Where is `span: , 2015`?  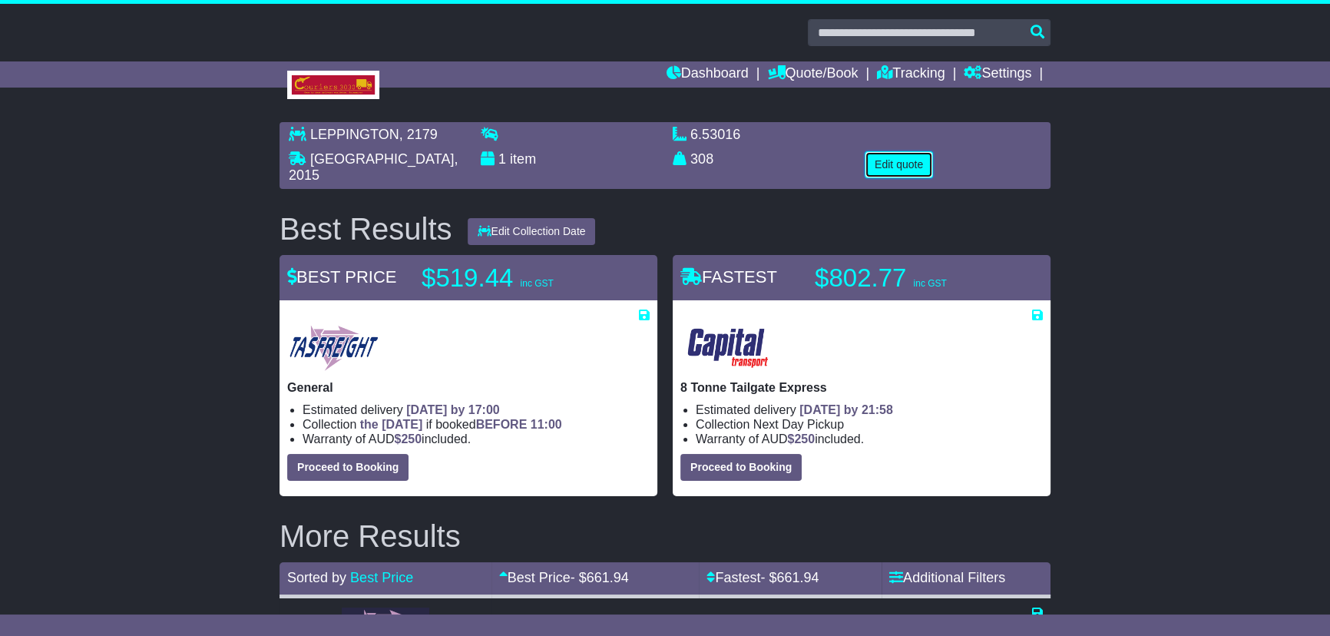
span: , 2015 is located at coordinates (373, 167).